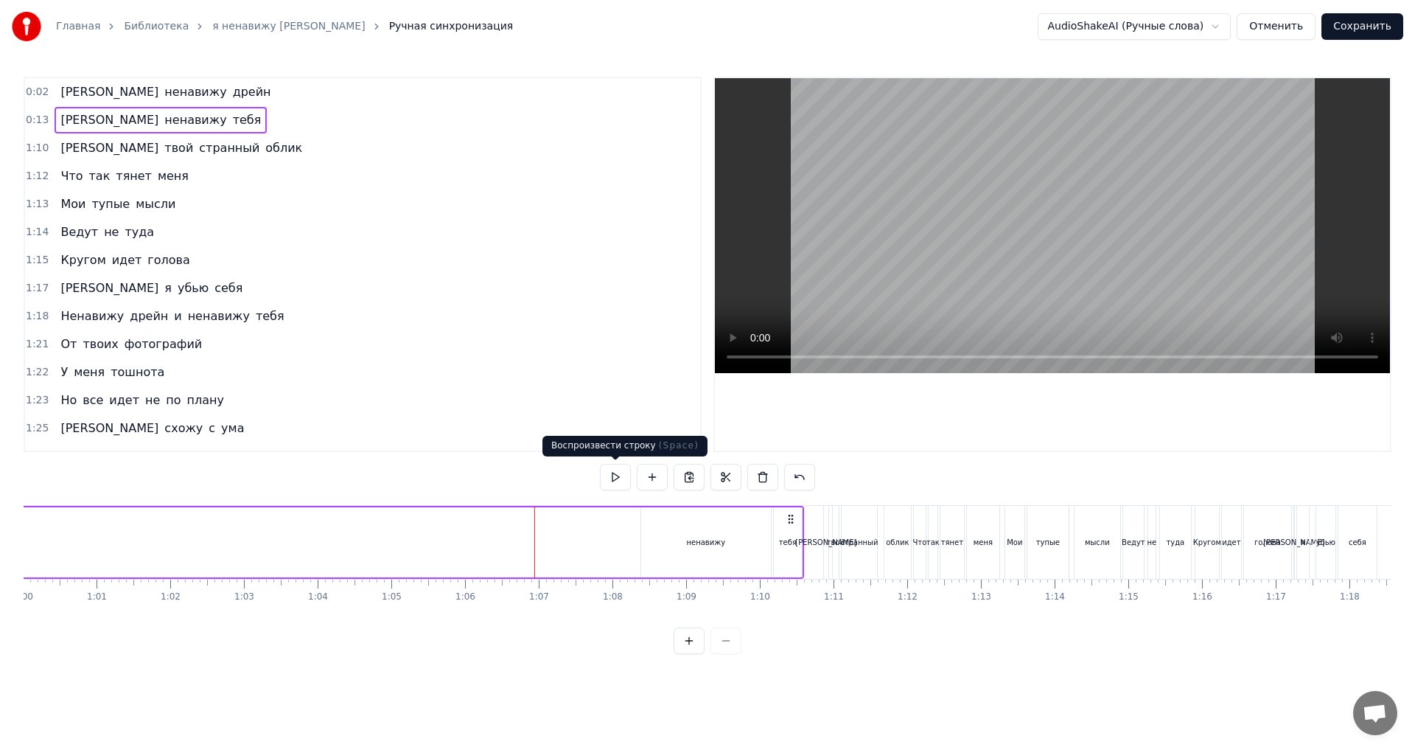 This screenshot has height=750, width=1415. I want to click on span: ума, so click(232, 428).